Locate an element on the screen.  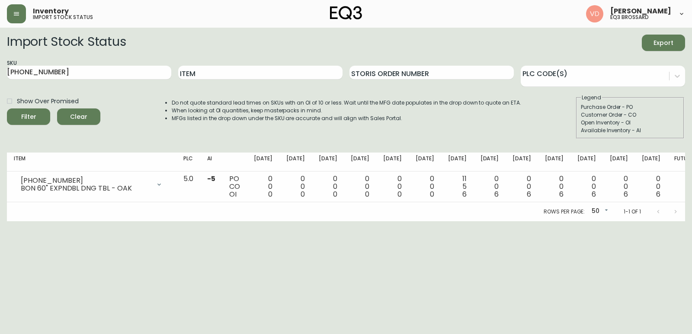
li: MFGs listed in the drop down under the SKU are accurate and will align with Sales Portal. is located at coordinates (347, 119).